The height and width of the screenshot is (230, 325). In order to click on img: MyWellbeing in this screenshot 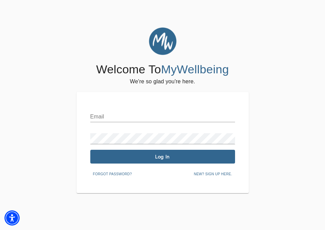, I will do `click(163, 41)`.